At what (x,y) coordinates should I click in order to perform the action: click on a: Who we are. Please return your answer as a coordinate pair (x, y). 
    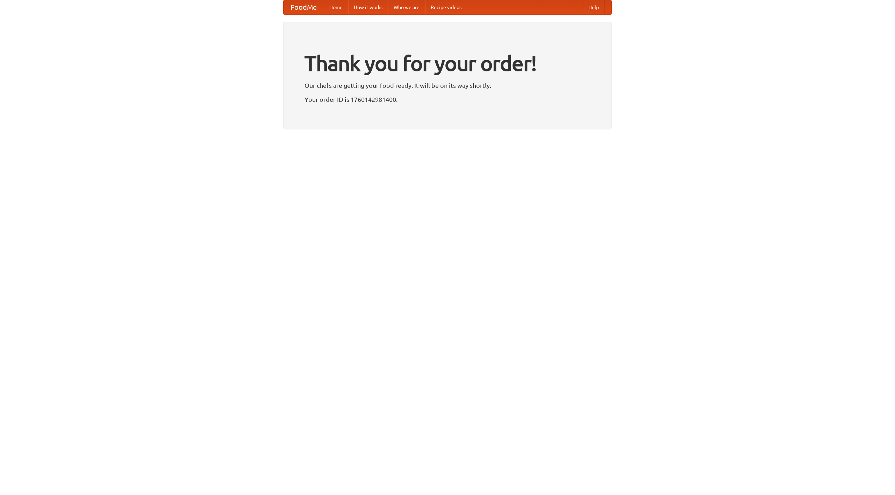
    Looking at the image, I should click on (407, 7).